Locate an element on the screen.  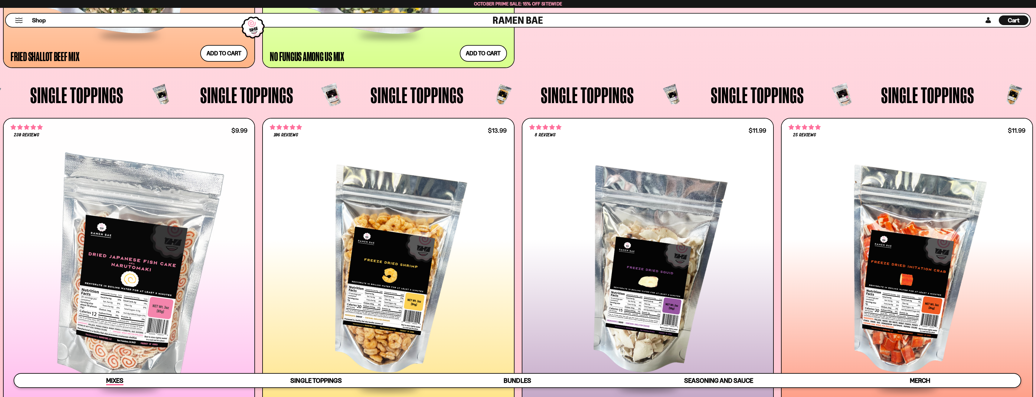
span: Shop is located at coordinates (39, 20).